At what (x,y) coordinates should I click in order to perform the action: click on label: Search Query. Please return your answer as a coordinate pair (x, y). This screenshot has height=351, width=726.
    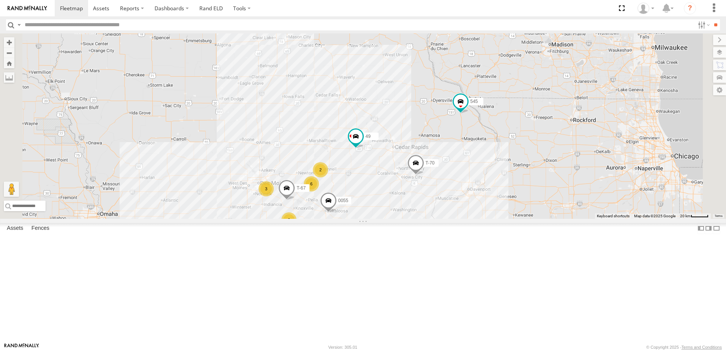
    Looking at the image, I should click on (19, 25).